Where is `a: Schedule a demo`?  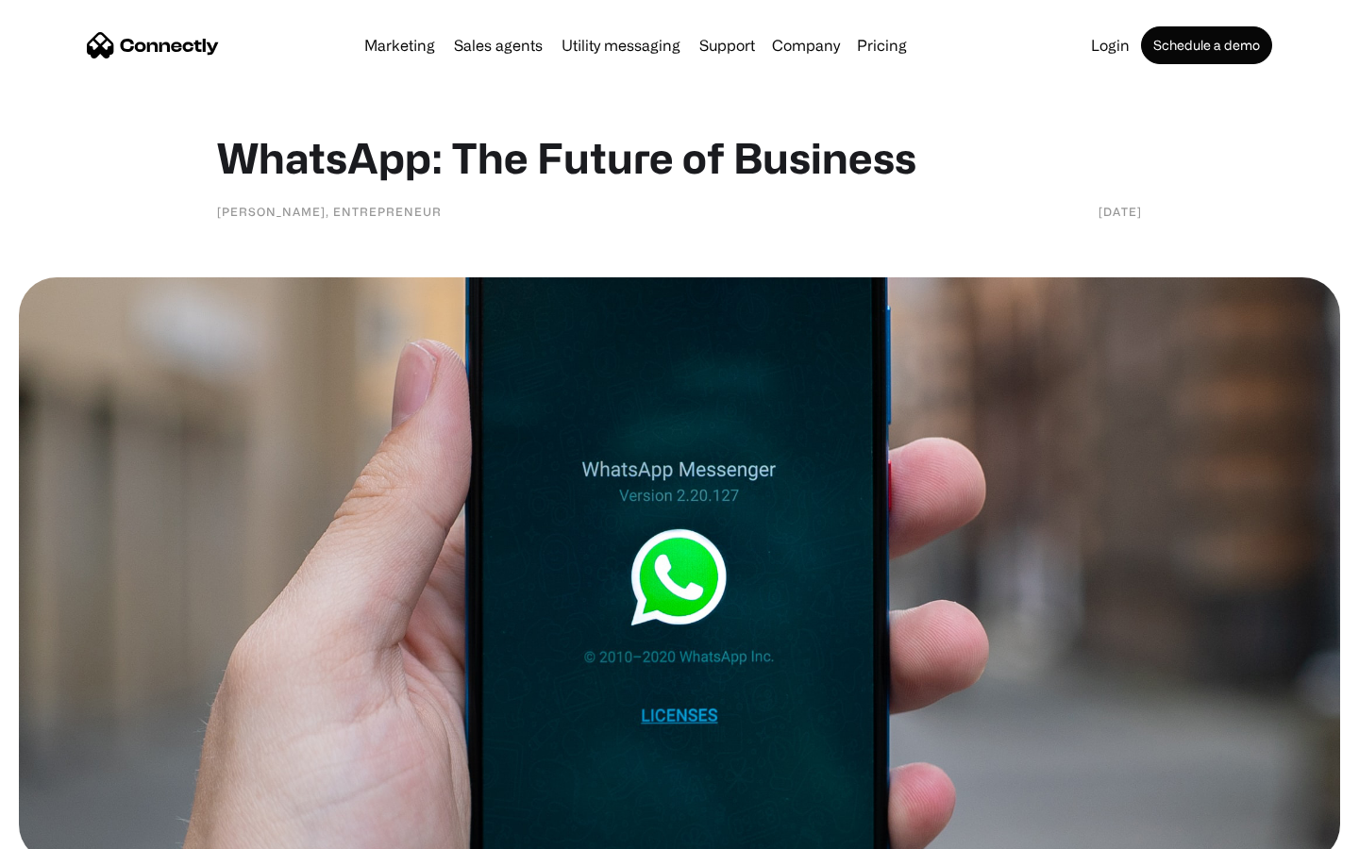 a: Schedule a demo is located at coordinates (1206, 45).